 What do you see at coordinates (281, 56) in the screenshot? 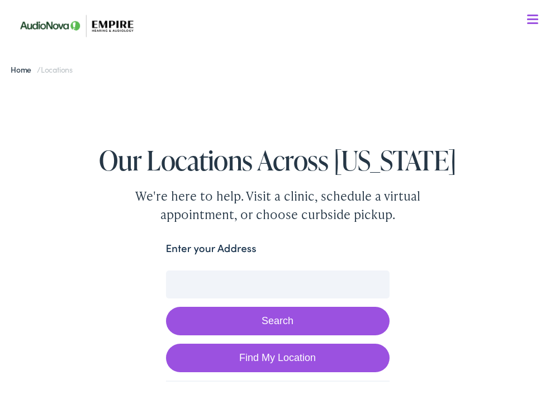
I see `a: What We Offer` at bounding box center [281, 56].